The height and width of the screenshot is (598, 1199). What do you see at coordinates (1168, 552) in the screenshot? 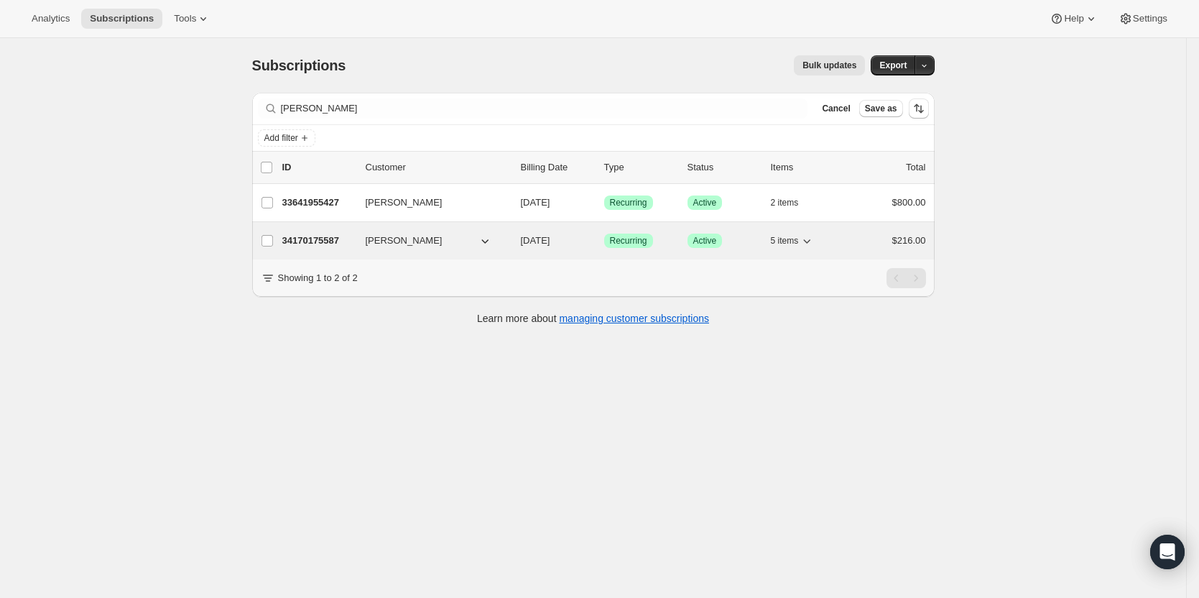
I see `div: Open Intercom Messenger` at bounding box center [1168, 552].